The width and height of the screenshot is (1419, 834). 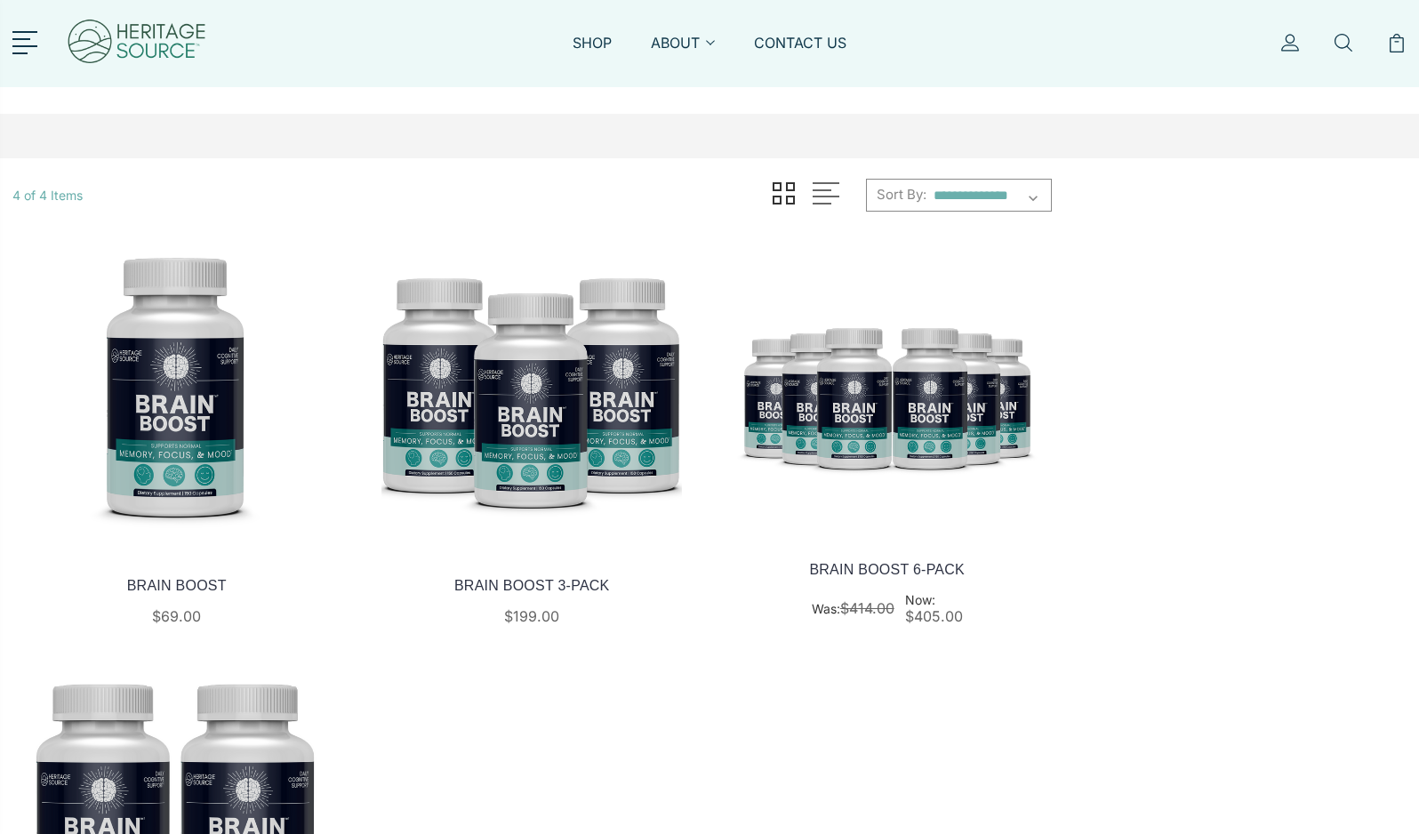 I want to click on a: CONTACT US, so click(x=800, y=53).